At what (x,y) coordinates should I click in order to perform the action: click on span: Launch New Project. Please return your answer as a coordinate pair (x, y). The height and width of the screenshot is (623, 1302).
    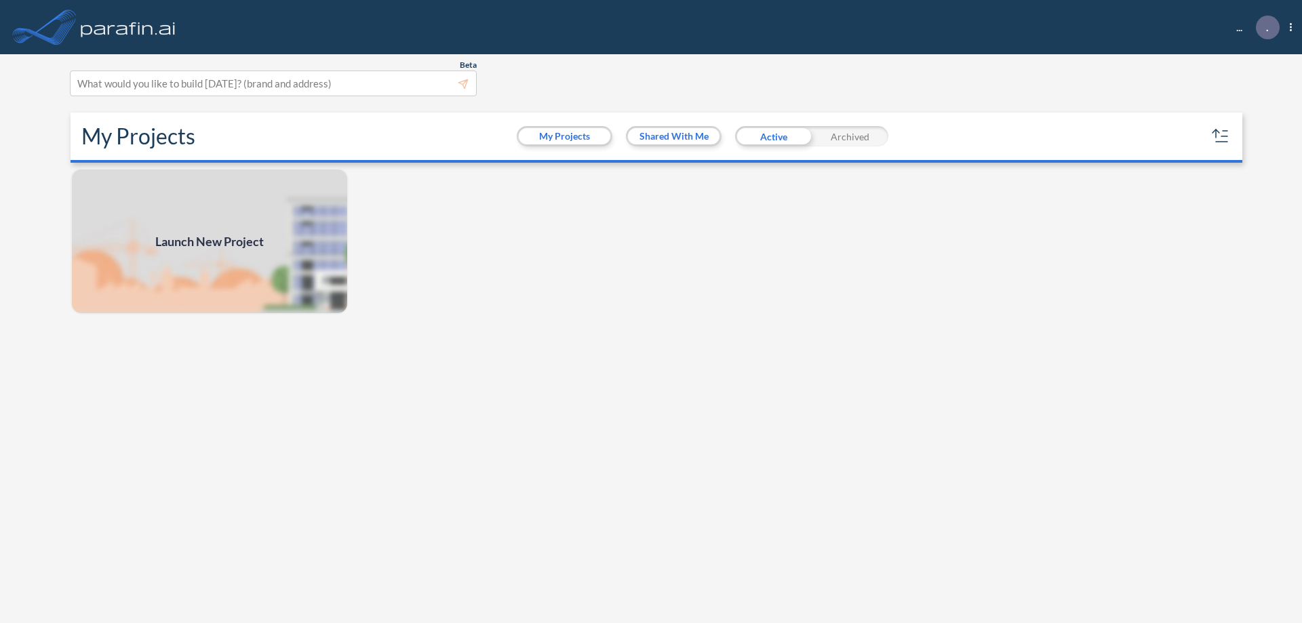
    Looking at the image, I should click on (210, 241).